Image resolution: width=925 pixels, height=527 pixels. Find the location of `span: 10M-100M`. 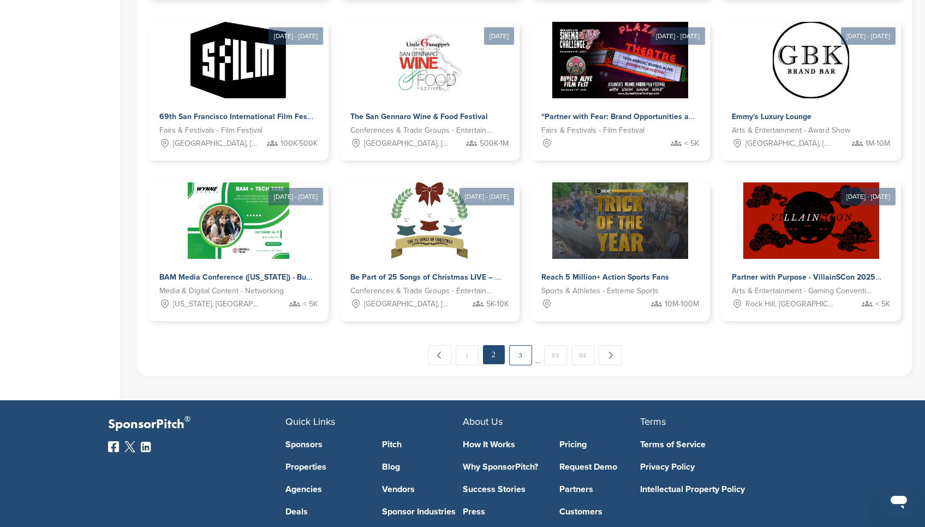

span: 10M-100M is located at coordinates (682, 304).